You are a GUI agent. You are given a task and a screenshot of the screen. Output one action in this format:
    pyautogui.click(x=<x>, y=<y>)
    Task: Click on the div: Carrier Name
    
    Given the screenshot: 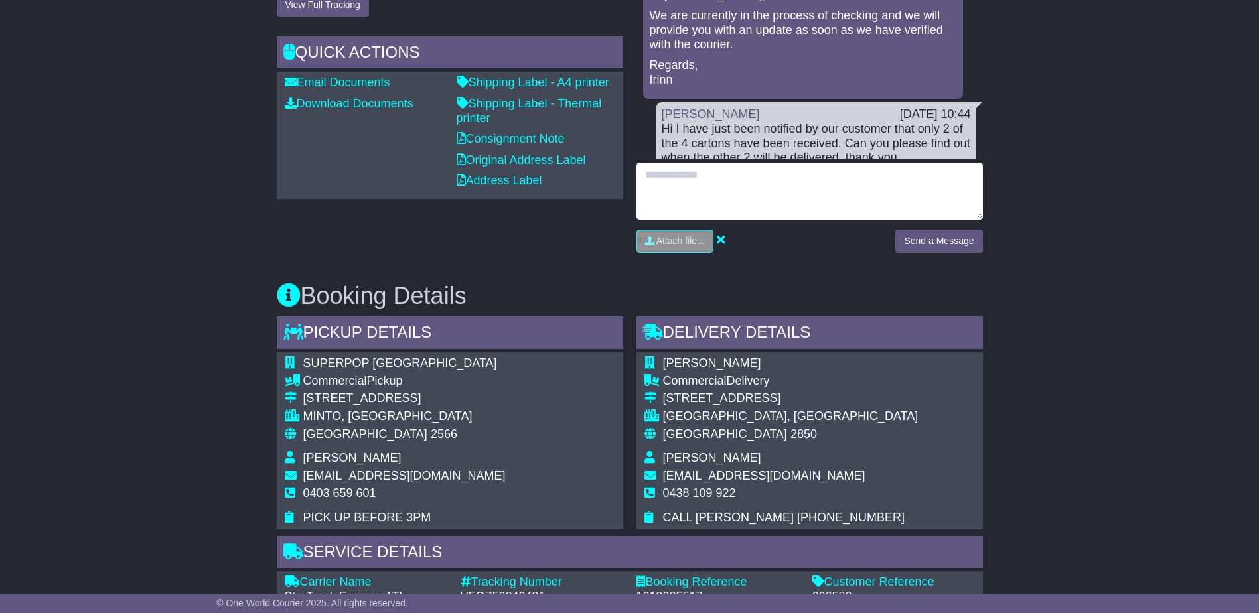 What is the action you would take?
    pyautogui.click(x=366, y=583)
    